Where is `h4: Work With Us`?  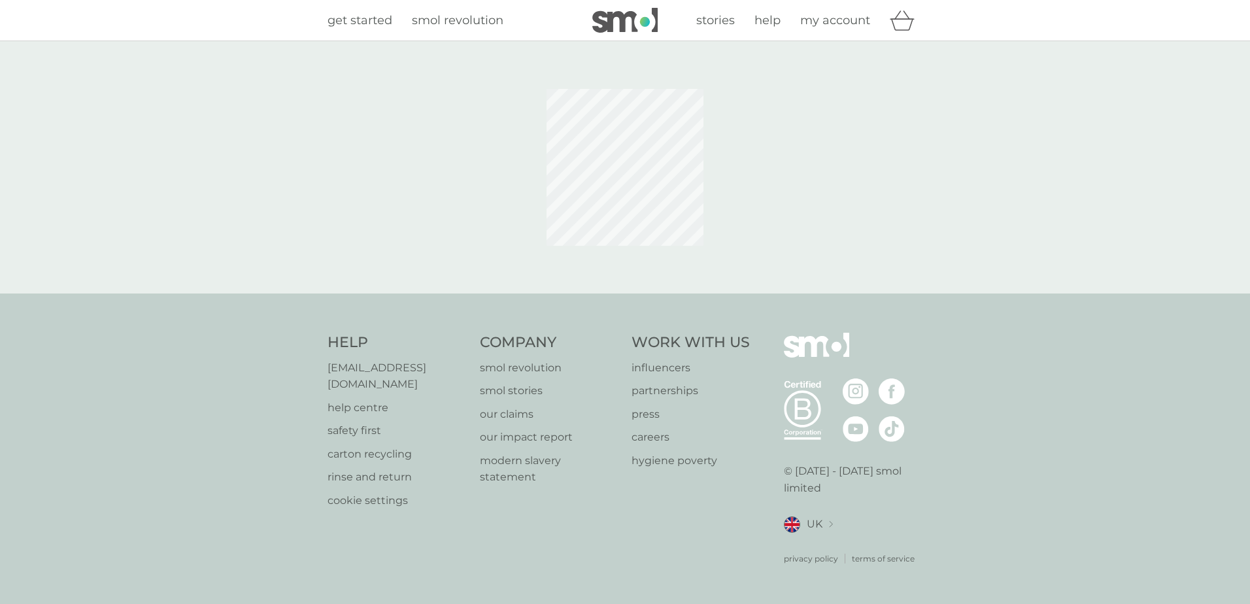 h4: Work With Us is located at coordinates (690, 342).